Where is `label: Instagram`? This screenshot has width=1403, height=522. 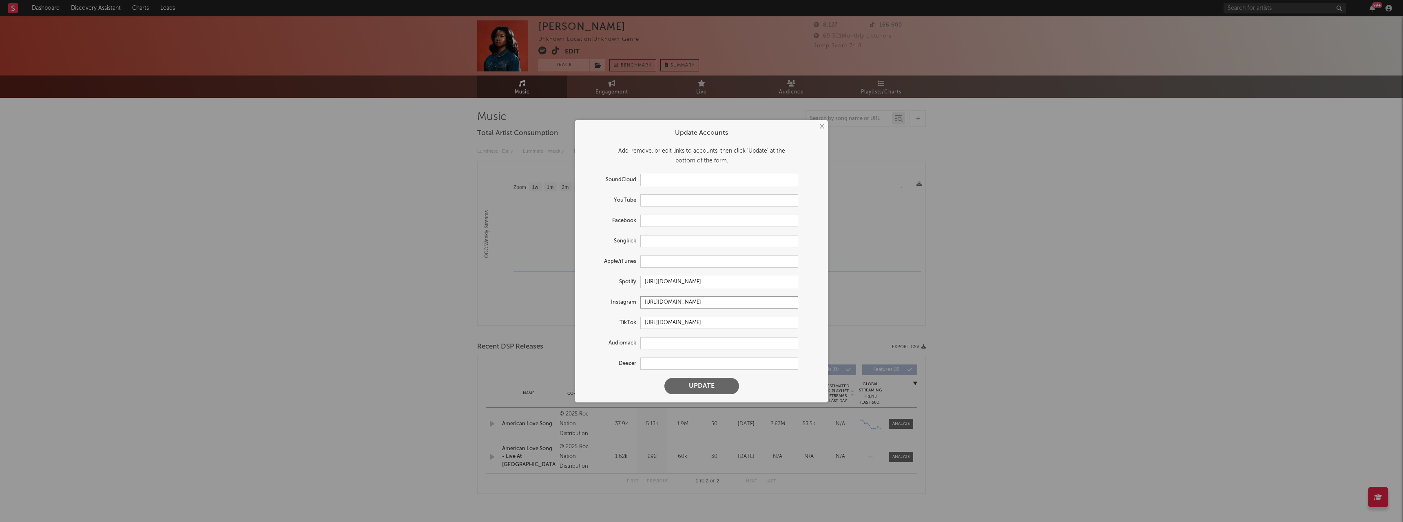 label: Instagram is located at coordinates (612, 302).